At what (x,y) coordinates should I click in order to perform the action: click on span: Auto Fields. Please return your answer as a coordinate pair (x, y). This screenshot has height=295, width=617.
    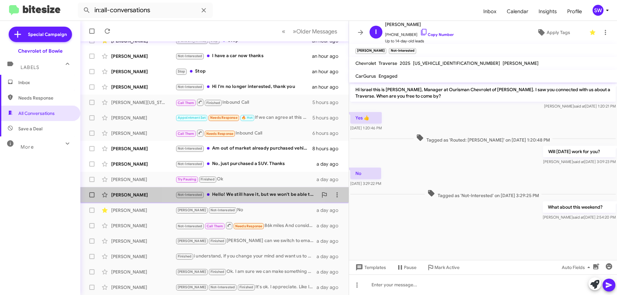
    Looking at the image, I should click on (577, 268).